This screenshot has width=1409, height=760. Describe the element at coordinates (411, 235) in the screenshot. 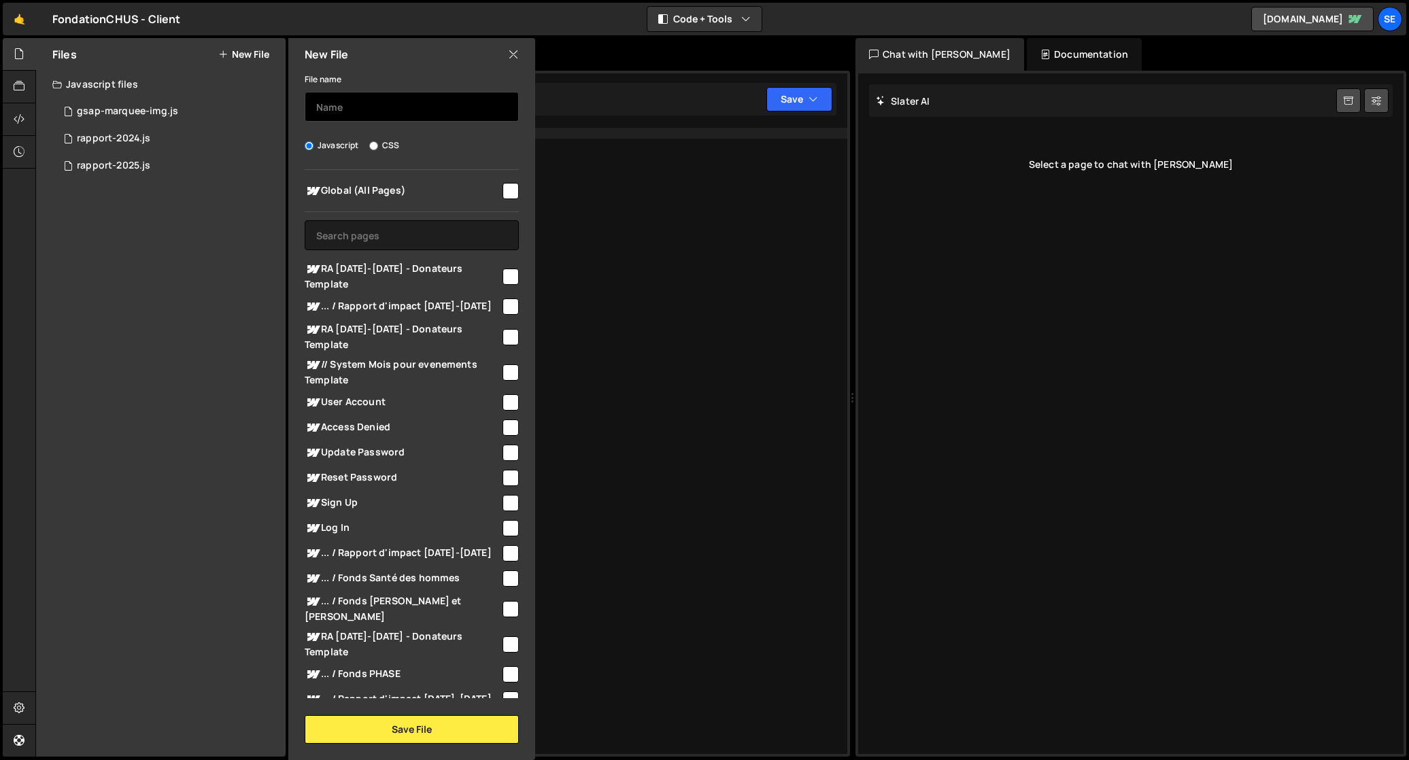

I see `input: Search pages` at that location.